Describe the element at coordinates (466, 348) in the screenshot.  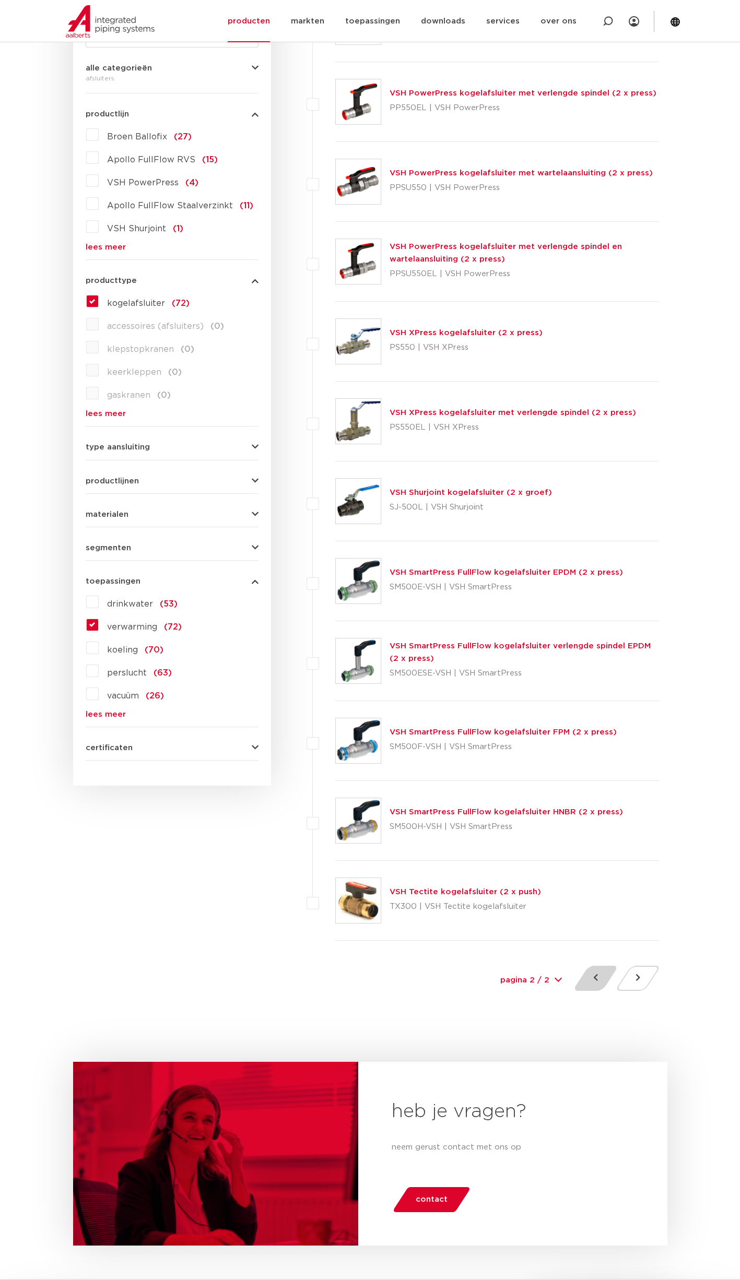
I see `p: PS550 | VSH XPress` at that location.